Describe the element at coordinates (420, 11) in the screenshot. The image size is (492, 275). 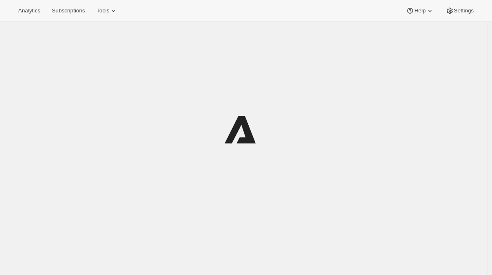
I see `span: Help` at that location.